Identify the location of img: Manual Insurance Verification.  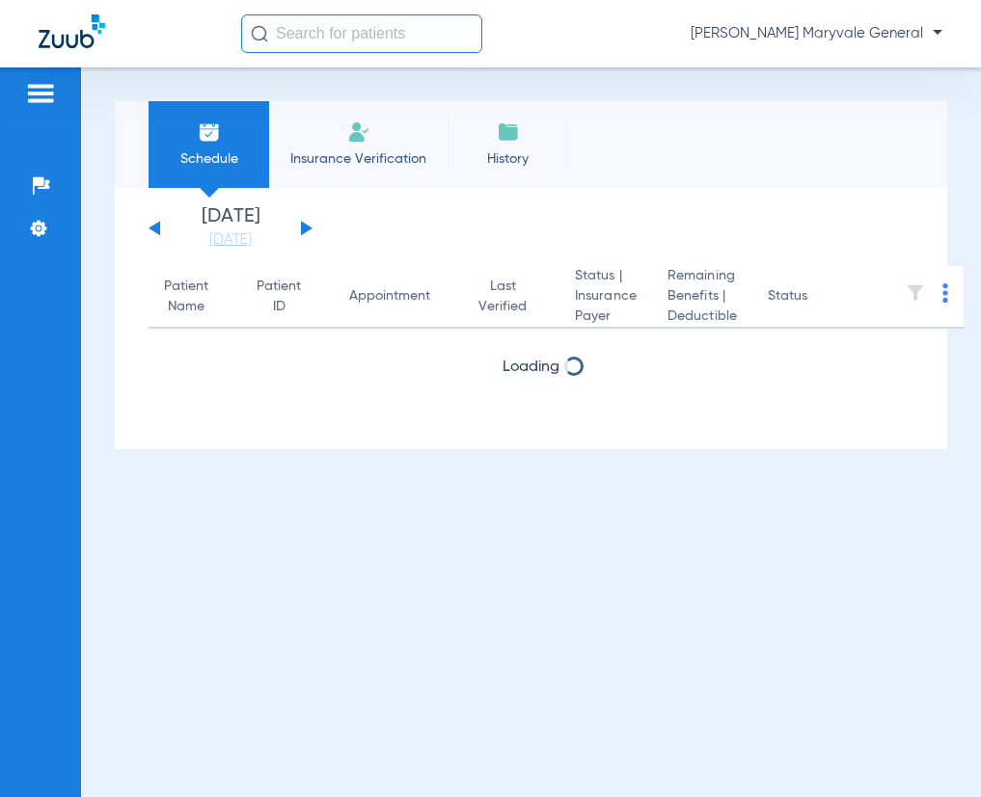
(359, 132).